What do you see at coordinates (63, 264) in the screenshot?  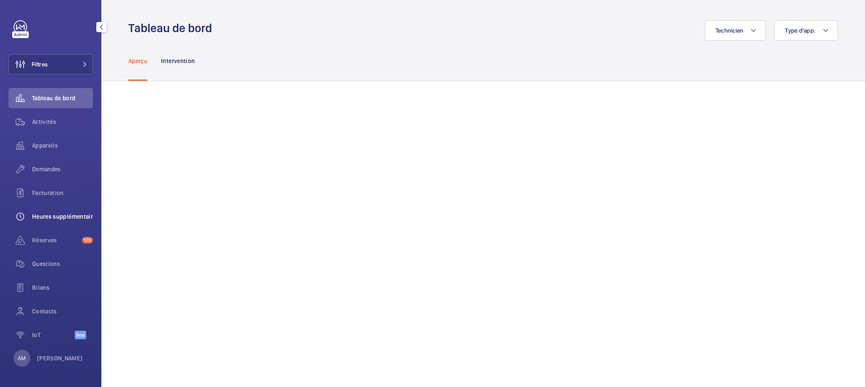 I see `span: Questions` at bounding box center [63, 264].